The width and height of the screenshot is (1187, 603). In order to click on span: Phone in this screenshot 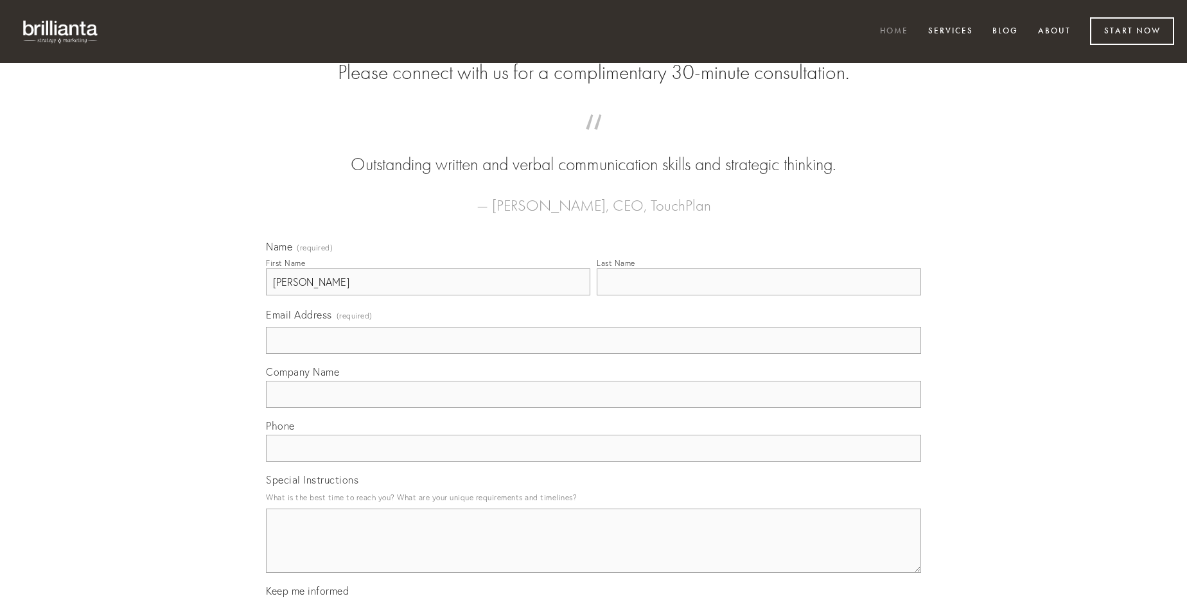, I will do `click(280, 426)`.